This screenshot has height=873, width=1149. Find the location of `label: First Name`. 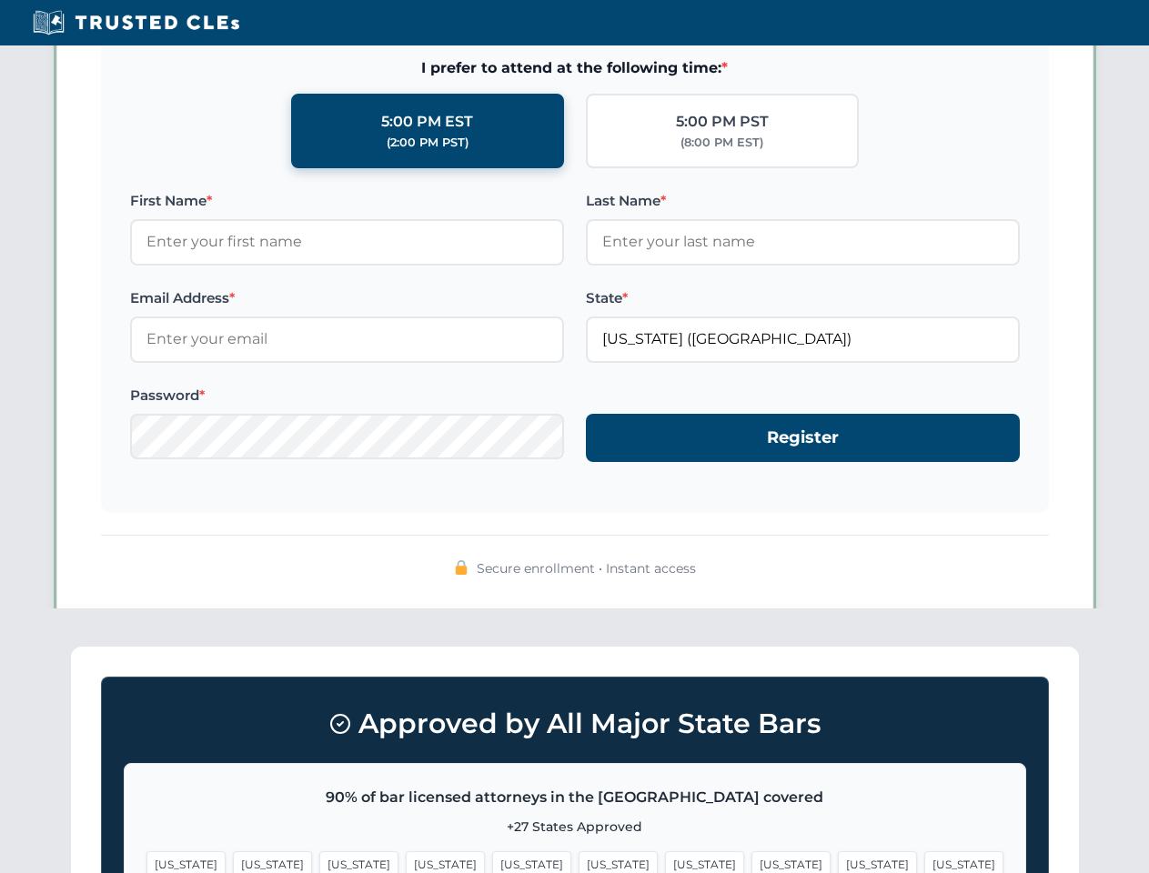

label: First Name is located at coordinates (347, 201).